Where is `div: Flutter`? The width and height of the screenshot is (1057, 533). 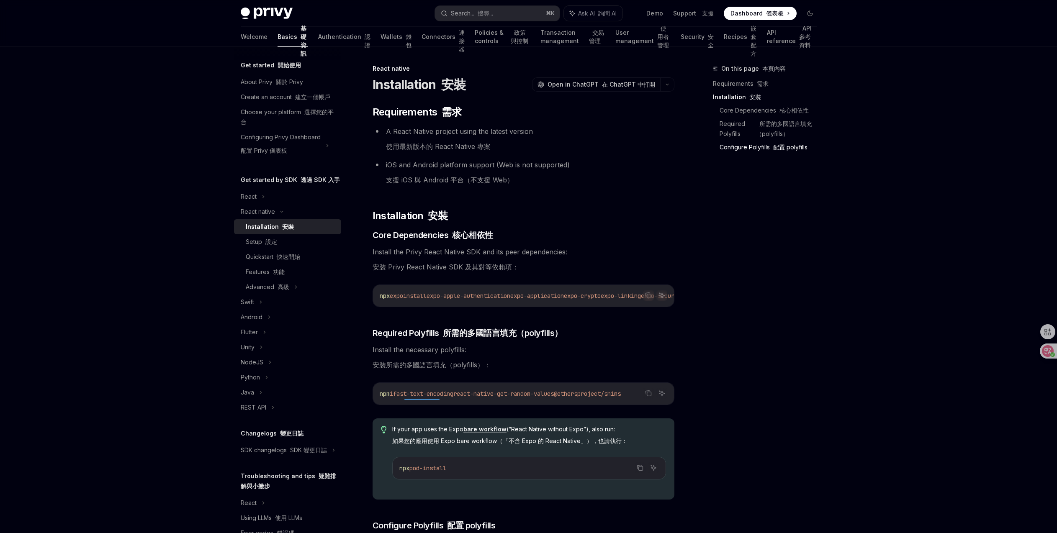 div: Flutter is located at coordinates (249, 332).